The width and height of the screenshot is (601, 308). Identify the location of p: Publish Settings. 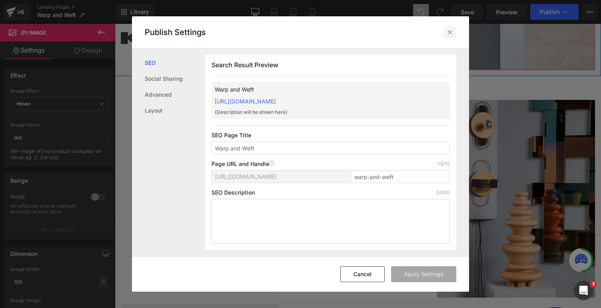
(175, 32).